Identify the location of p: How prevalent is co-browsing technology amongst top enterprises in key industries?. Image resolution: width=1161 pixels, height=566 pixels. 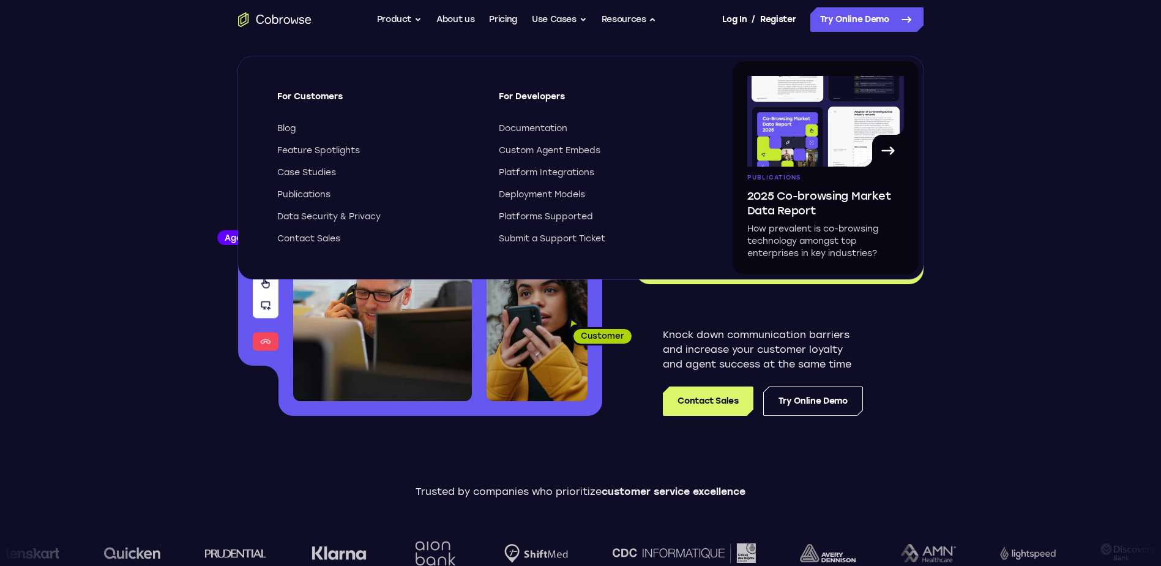
(826, 241).